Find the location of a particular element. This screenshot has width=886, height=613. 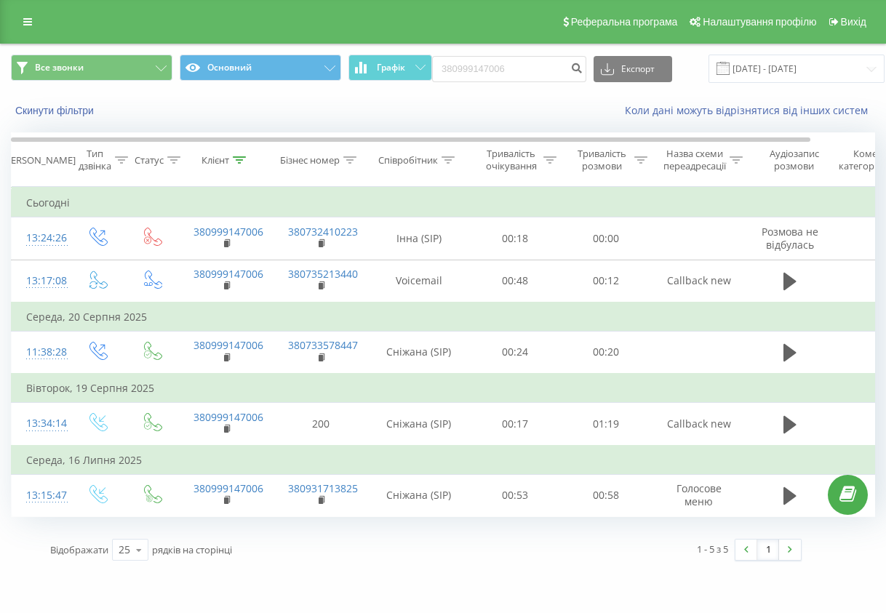

div: 13:24:26 is located at coordinates (41, 238).